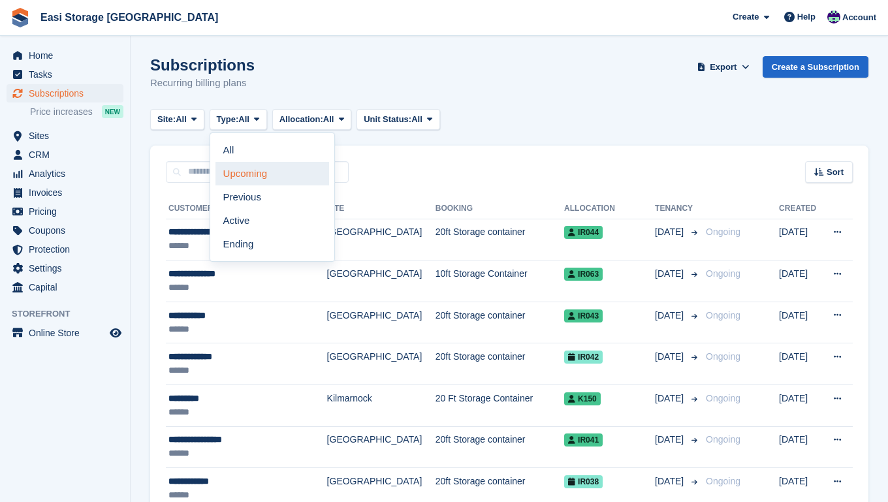 The width and height of the screenshot is (888, 502). I want to click on th: Booking, so click(500, 209).